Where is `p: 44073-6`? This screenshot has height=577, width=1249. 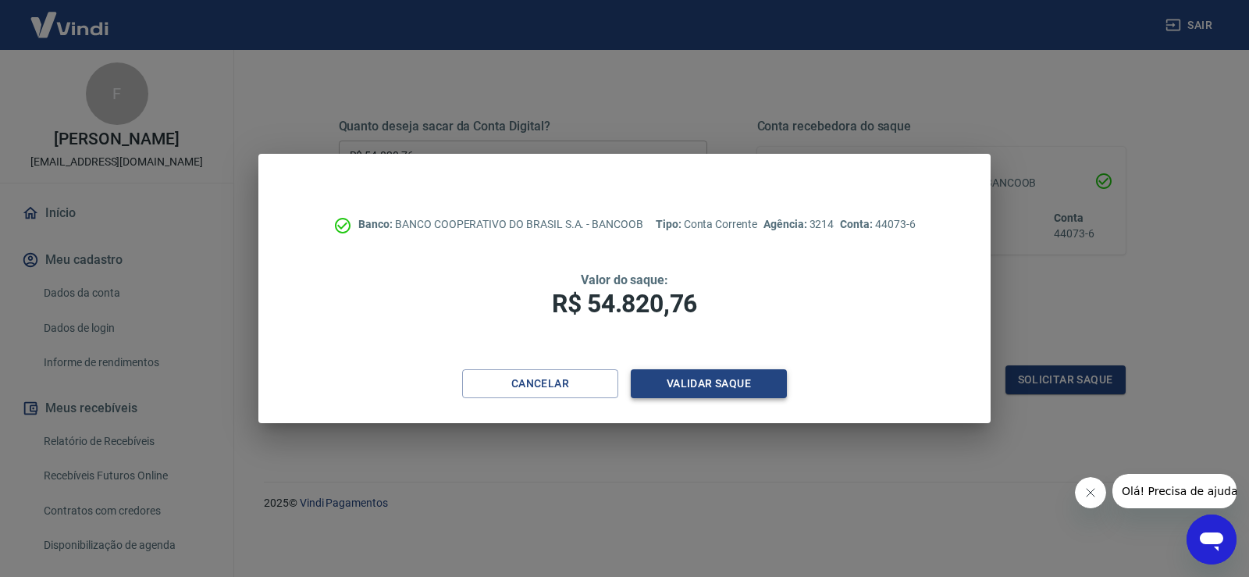
p: 44073-6 is located at coordinates (878, 224).